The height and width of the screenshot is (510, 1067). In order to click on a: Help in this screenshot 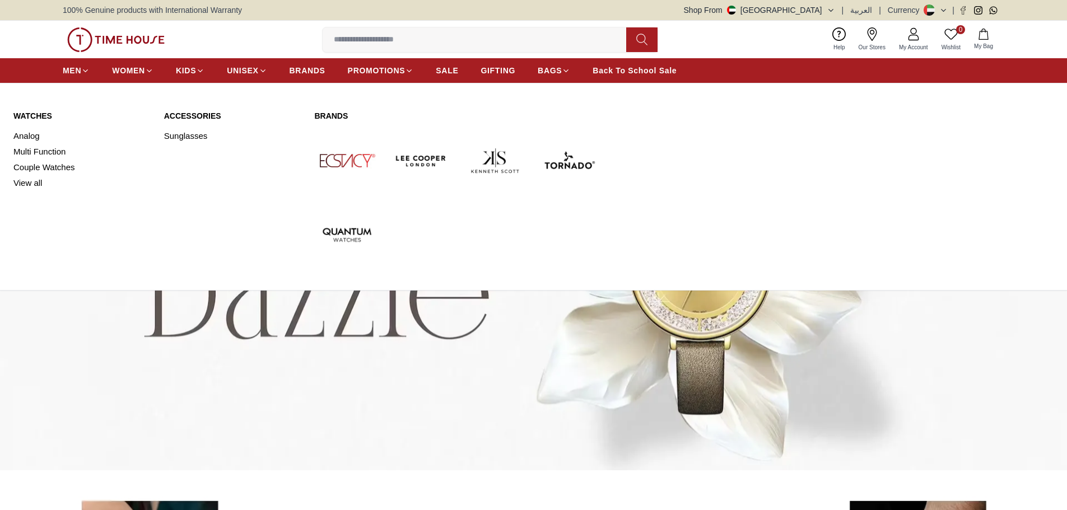, I will do `click(839, 39)`.